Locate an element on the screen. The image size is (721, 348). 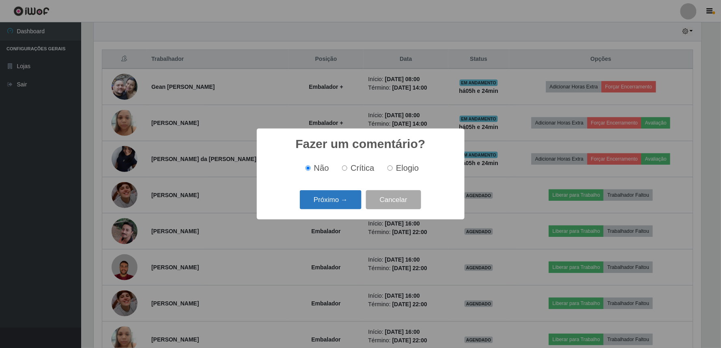
input: Não is located at coordinates (308, 168).